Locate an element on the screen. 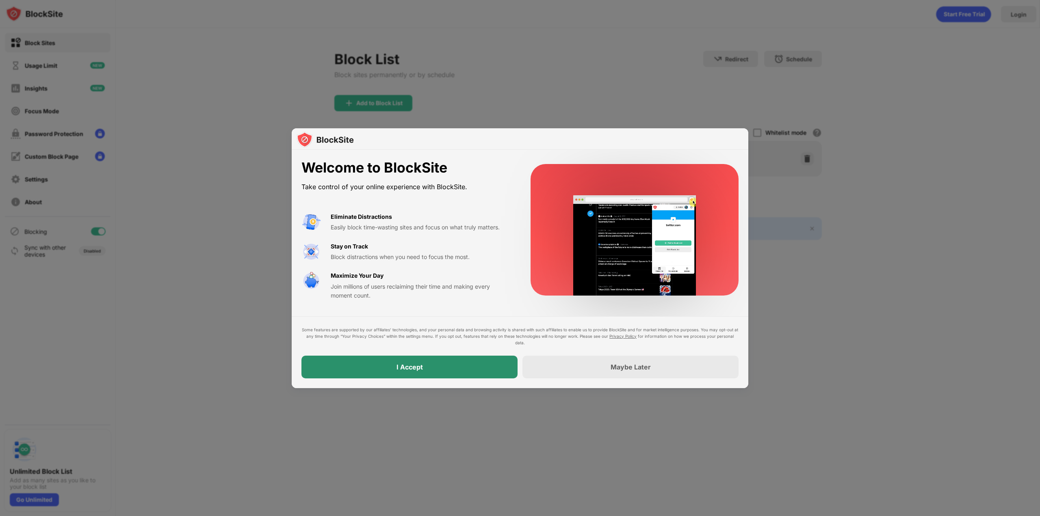 The image size is (1040, 516). img: value-avoid-distractions.svg is located at coordinates (311, 222).